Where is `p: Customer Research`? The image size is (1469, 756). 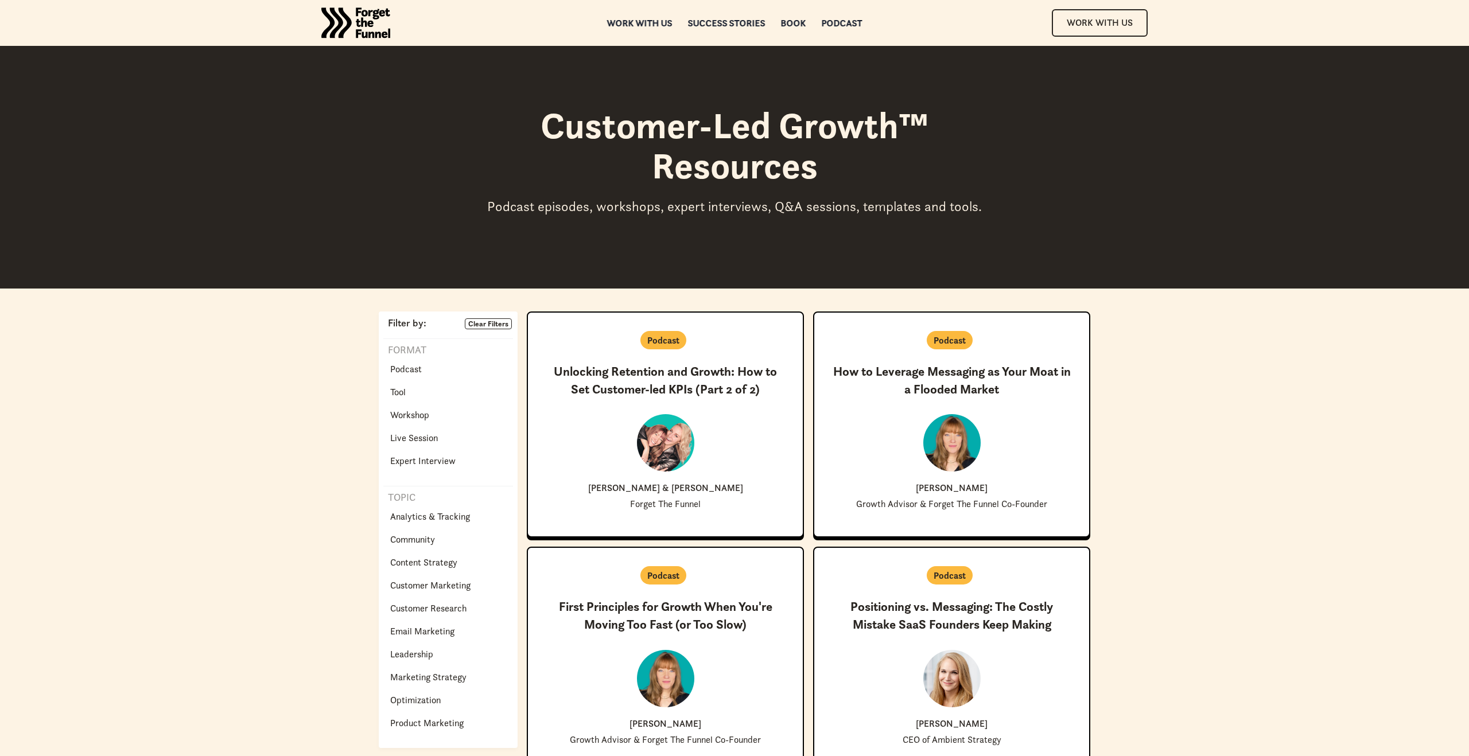 p: Customer Research is located at coordinates (428, 608).